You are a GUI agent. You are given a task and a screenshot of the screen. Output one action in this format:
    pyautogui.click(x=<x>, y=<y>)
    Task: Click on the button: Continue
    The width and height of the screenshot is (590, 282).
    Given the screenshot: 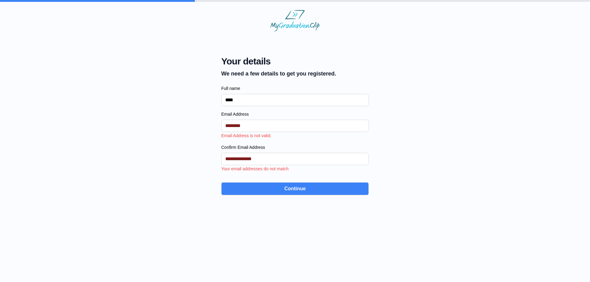 What is the action you would take?
    pyautogui.click(x=295, y=189)
    